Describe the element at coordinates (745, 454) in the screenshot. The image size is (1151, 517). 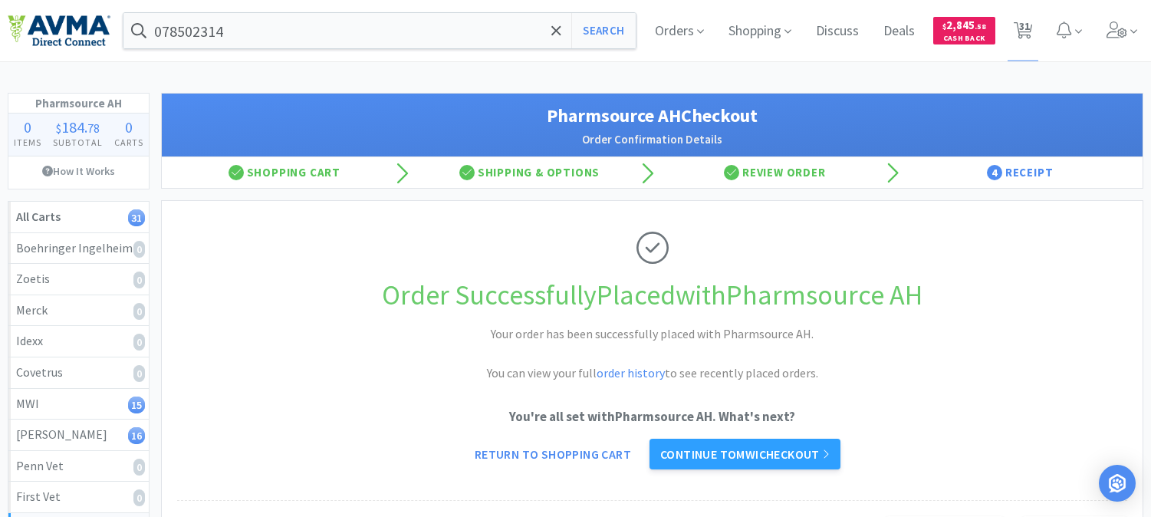
I see `a: Continue toMWIcheckout` at that location.